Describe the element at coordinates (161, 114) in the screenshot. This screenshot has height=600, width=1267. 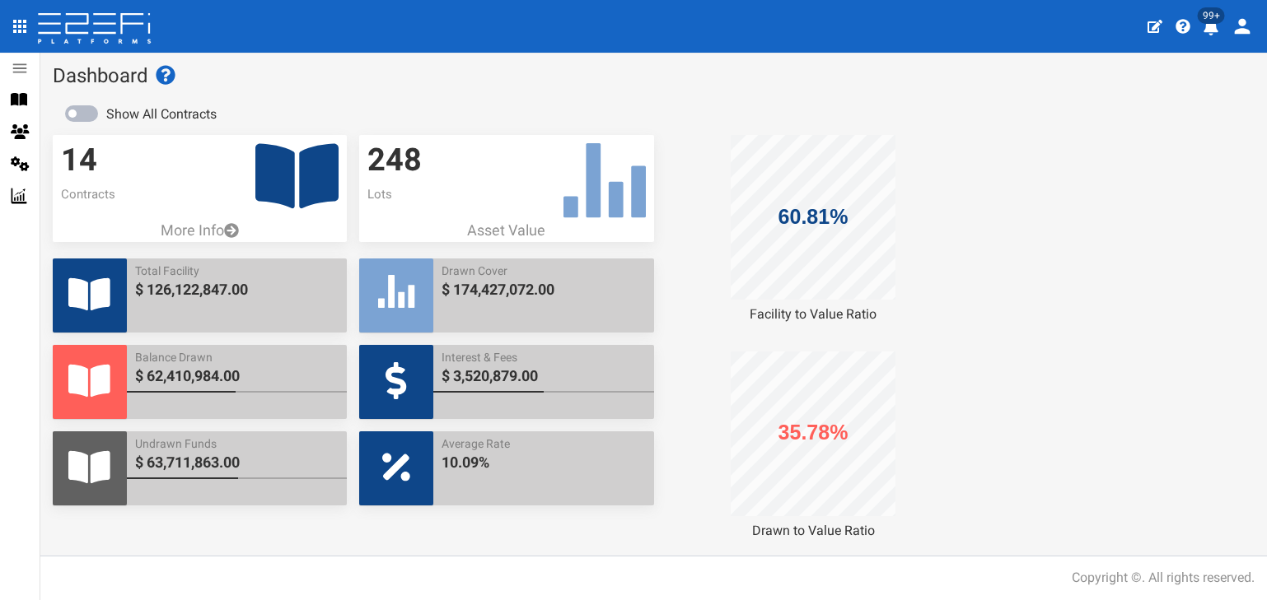
I see `label: Show All Contracts` at that location.